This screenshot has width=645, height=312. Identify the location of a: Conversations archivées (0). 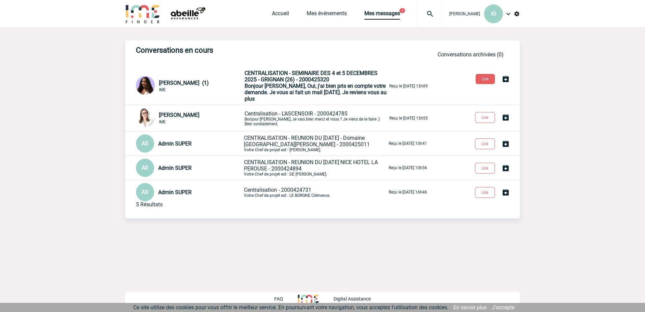
(471, 54).